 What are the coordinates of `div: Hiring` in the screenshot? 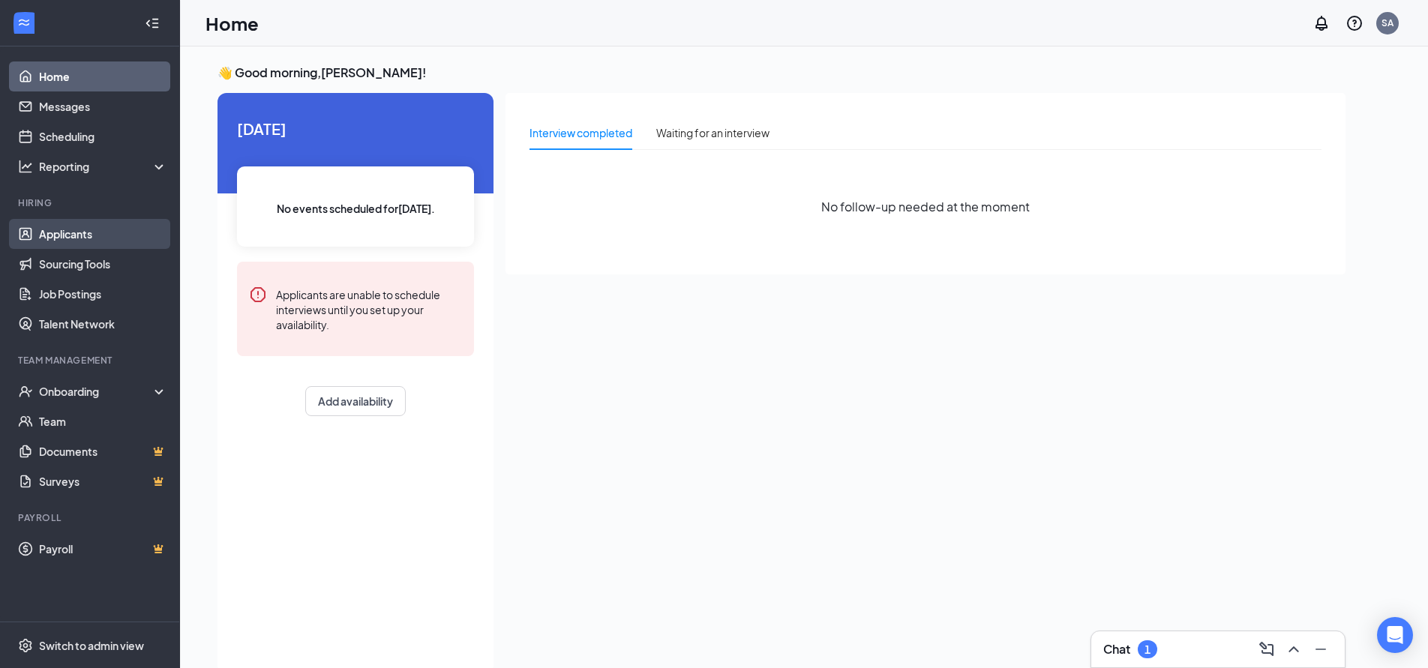 It's located at (91, 203).